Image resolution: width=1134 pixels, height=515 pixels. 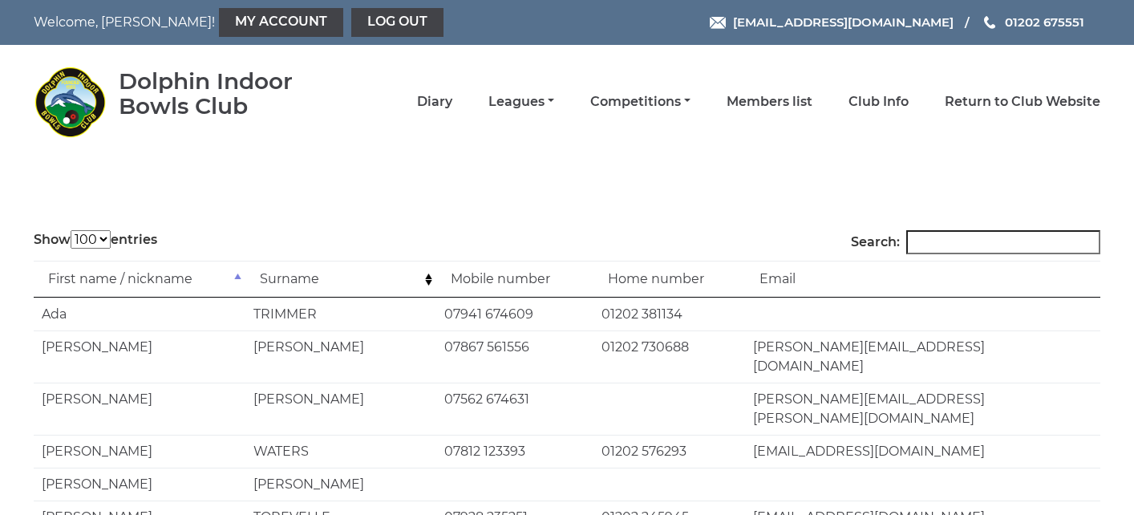 I want to click on td: 07867 561556, so click(x=515, y=356).